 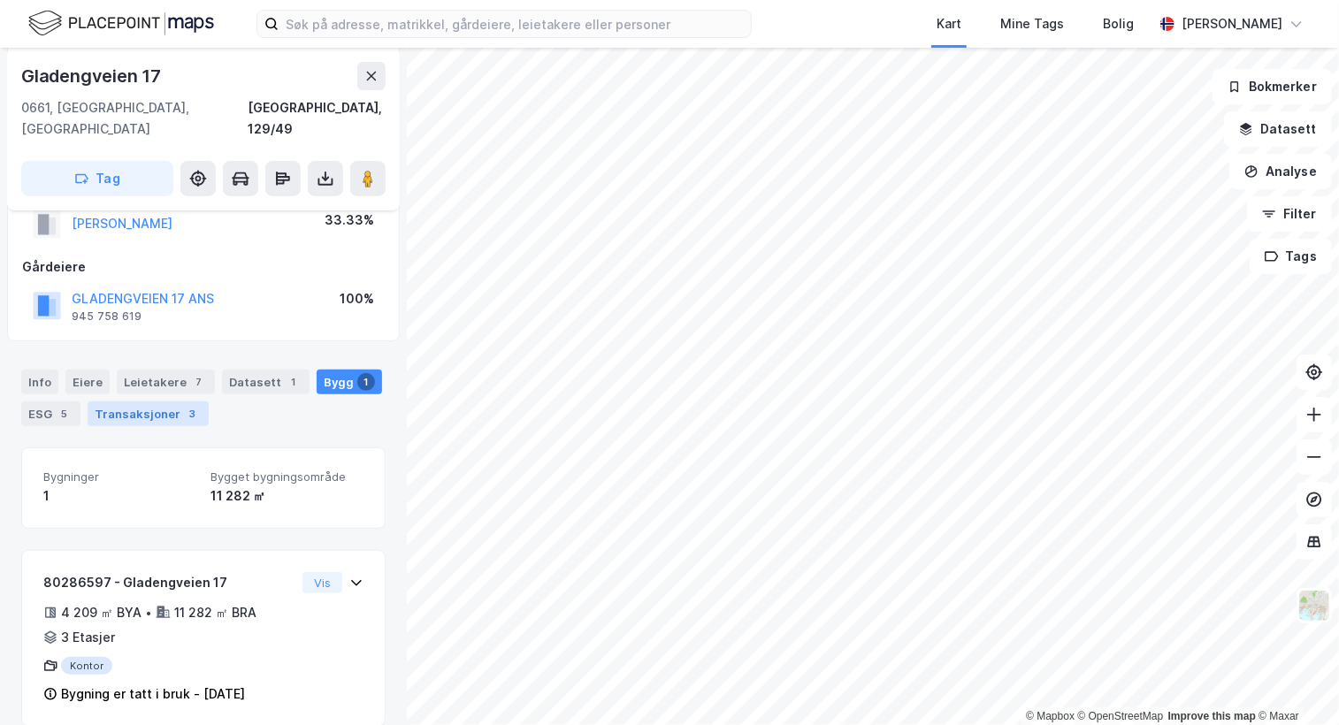 I want to click on div: 3, so click(x=193, y=414).